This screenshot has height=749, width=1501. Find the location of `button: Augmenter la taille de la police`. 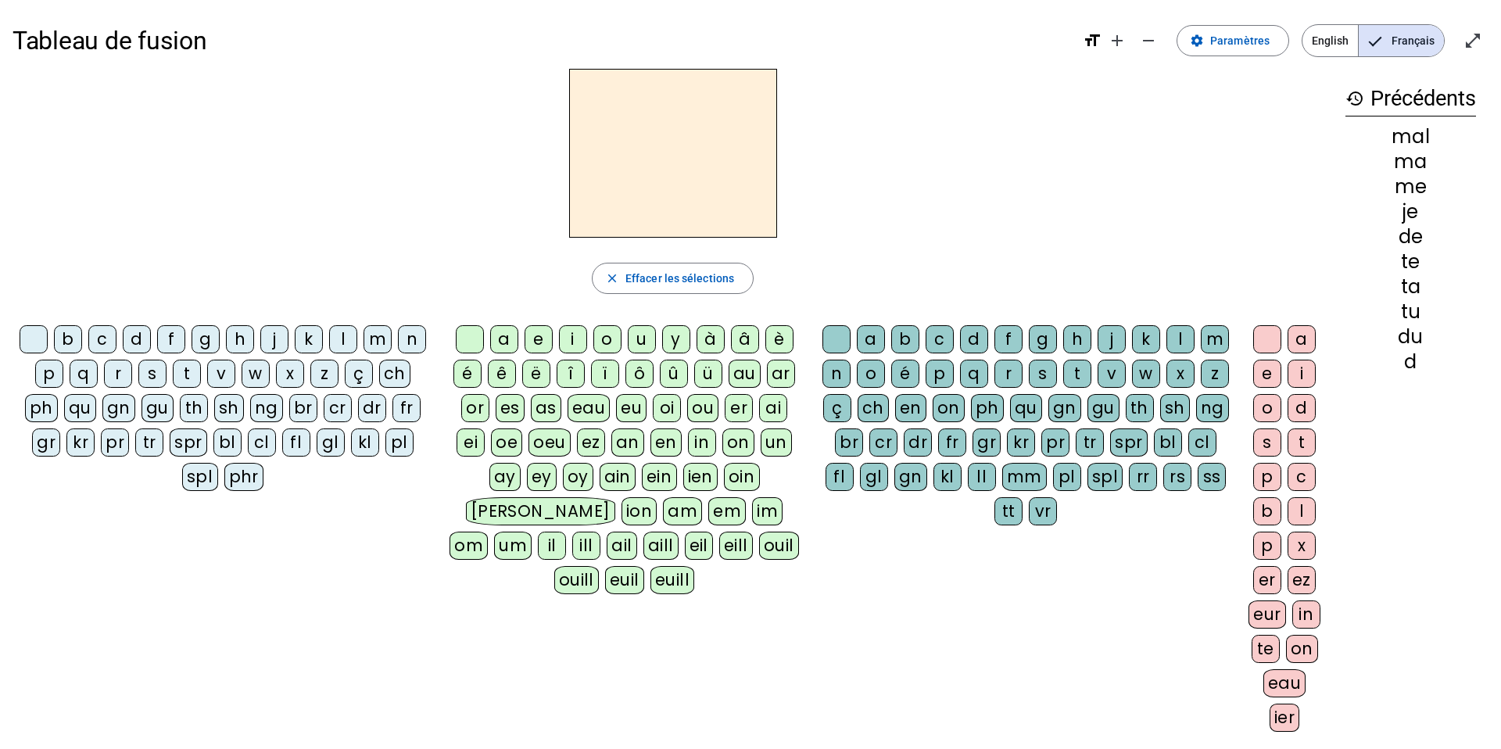

button: Augmenter la taille de la police is located at coordinates (1117, 41).